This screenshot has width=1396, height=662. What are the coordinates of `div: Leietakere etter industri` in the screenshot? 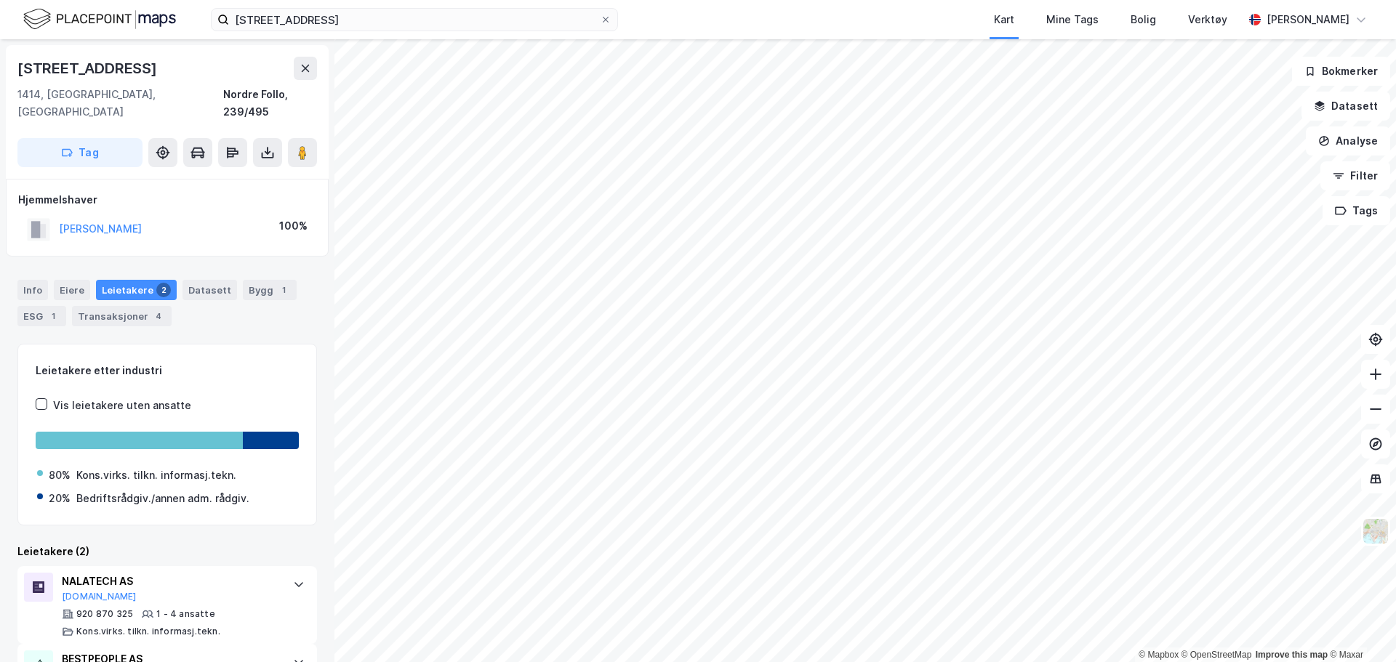 It's located at (167, 371).